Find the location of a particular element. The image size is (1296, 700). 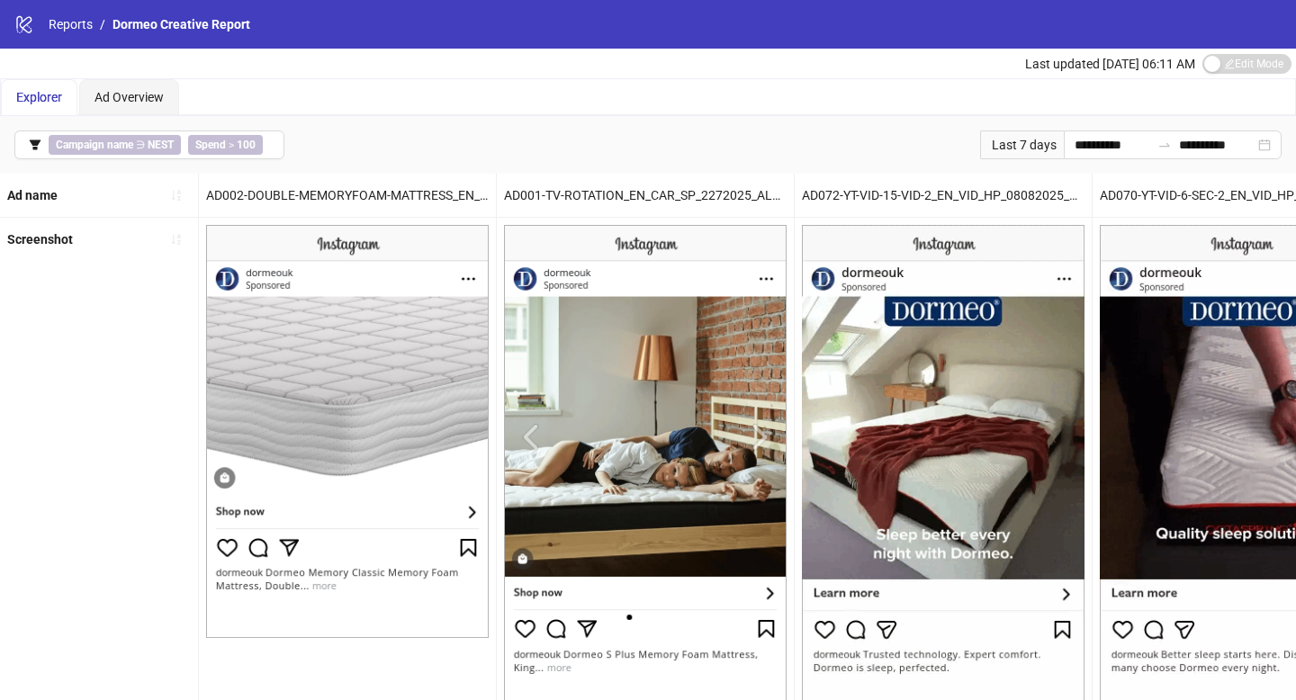

span: to is located at coordinates (1165, 145).